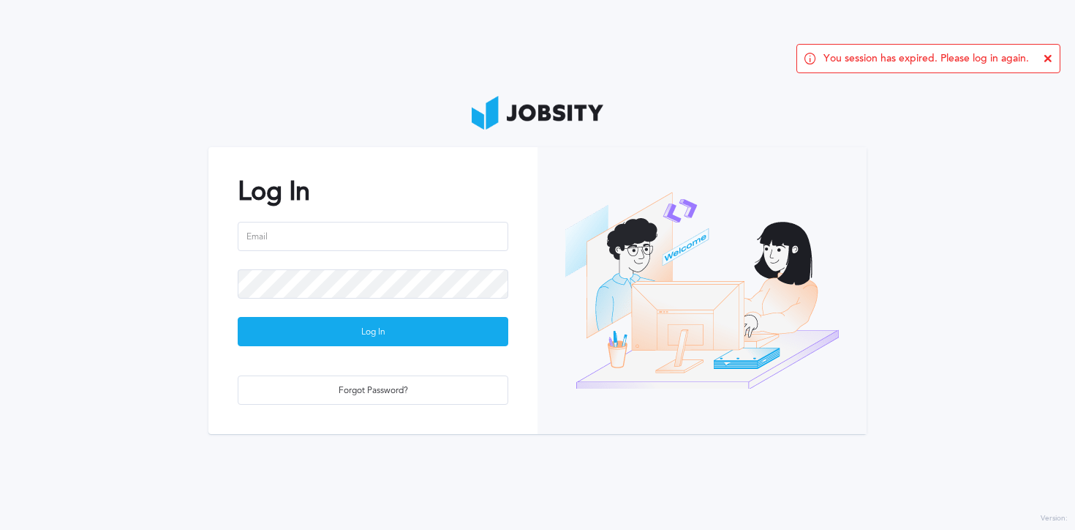 The height and width of the screenshot is (530, 1075). What do you see at coordinates (373, 391) in the screenshot?
I see `div: Forgot Password?` at bounding box center [373, 391].